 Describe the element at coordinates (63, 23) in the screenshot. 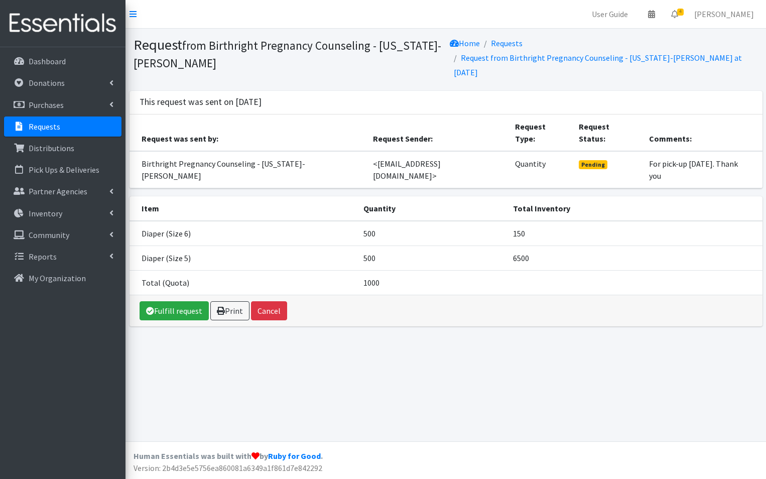

I see `img: HumanEssentials` at that location.